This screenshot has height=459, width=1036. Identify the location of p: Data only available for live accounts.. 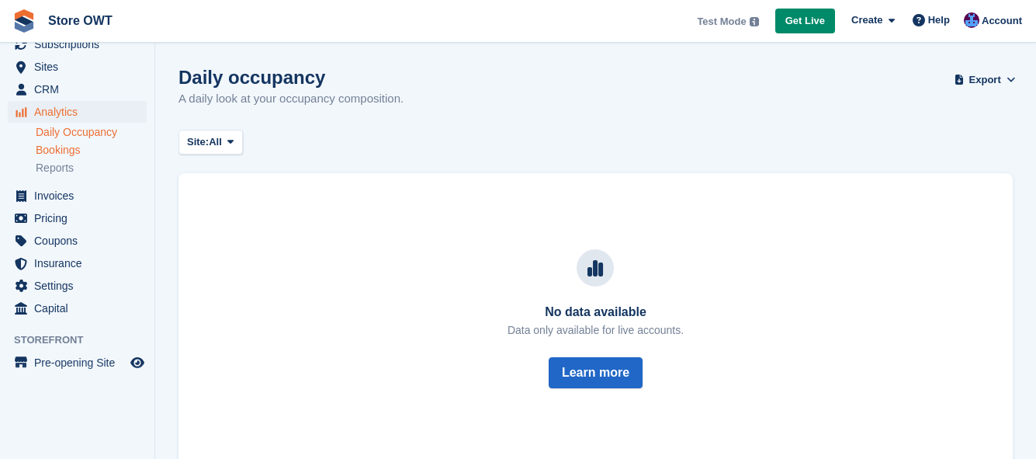
(595, 330).